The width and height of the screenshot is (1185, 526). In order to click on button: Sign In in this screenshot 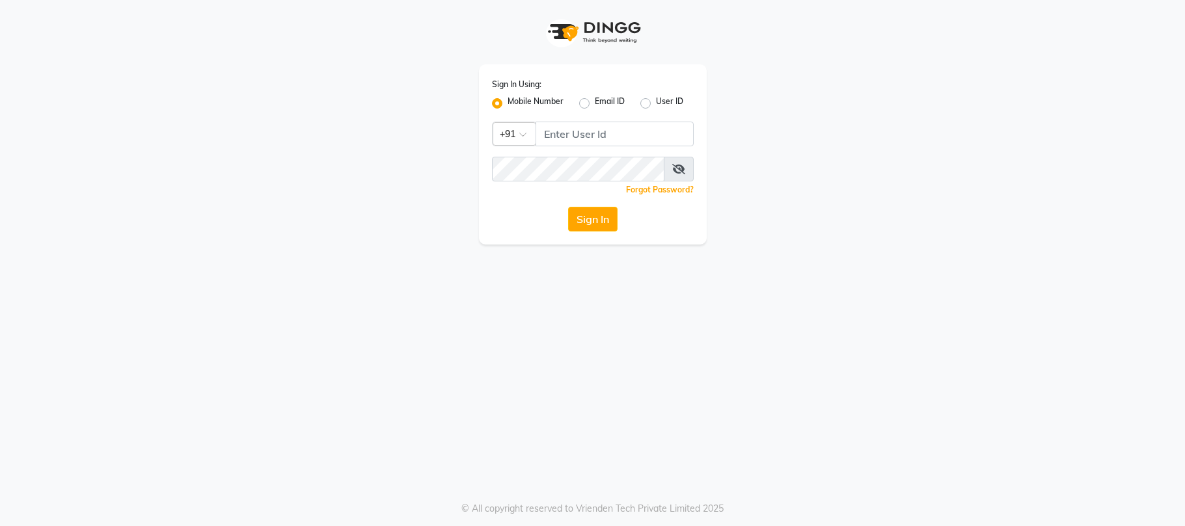, I will do `click(593, 219)`.